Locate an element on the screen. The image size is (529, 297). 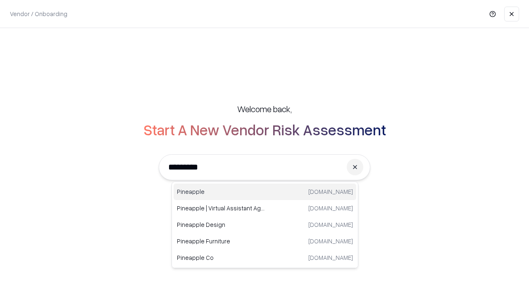
p: Pineapple Design is located at coordinates (221, 225).